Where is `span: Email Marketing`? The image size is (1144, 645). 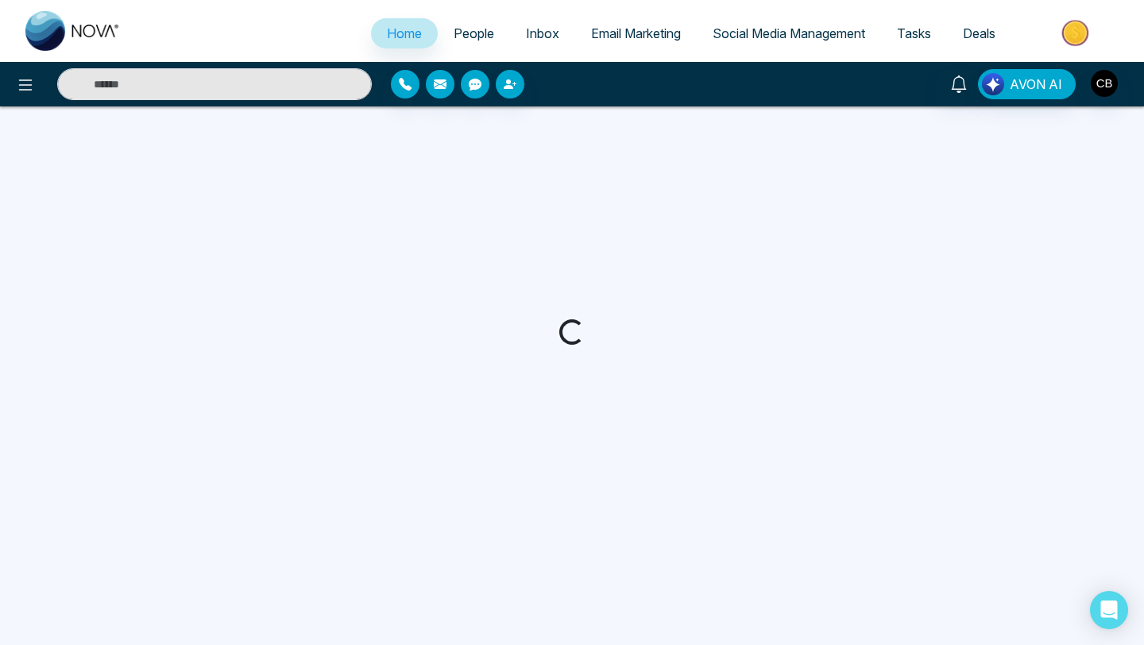 span: Email Marketing is located at coordinates (636, 33).